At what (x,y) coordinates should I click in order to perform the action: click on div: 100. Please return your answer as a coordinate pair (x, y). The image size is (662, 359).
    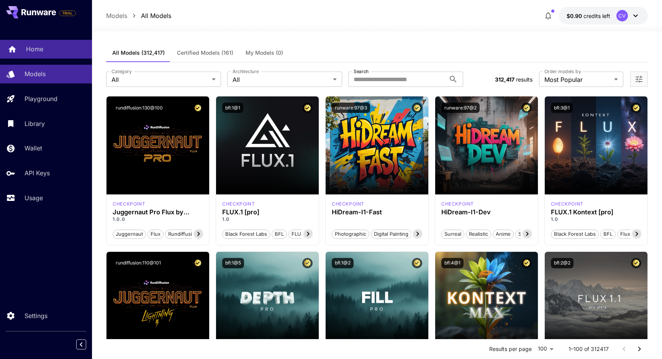
    Looking at the image, I should click on (546, 349).